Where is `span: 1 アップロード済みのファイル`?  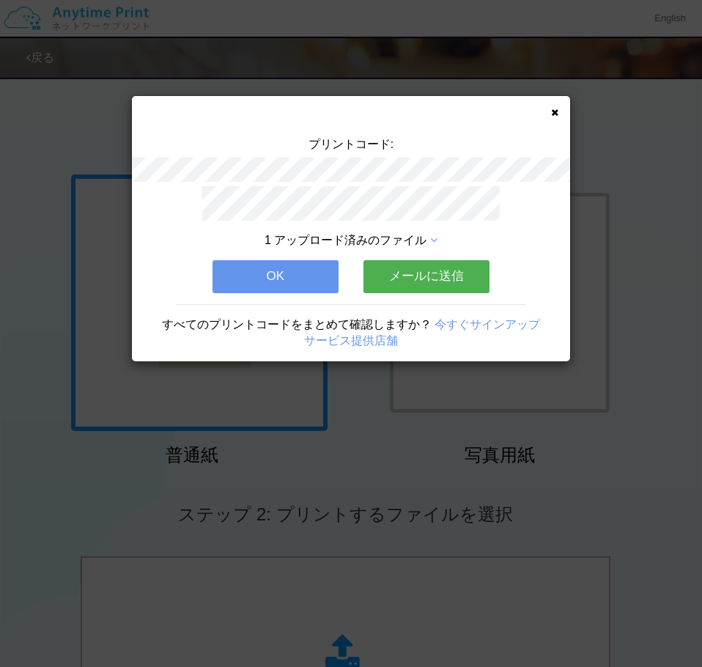
span: 1 アップロード済みのファイル is located at coordinates (345, 240).